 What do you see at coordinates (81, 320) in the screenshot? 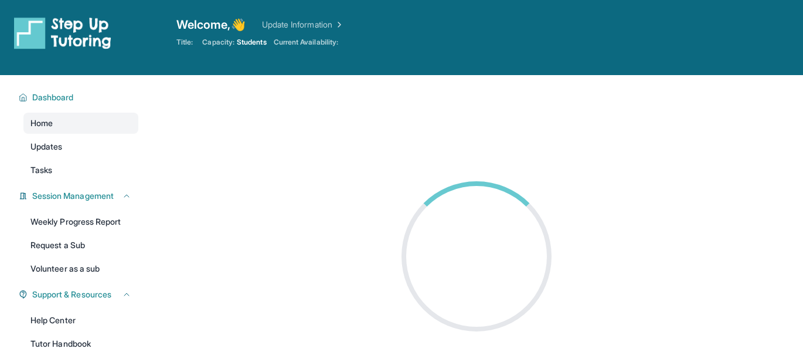
I see `a: Help Center` at bounding box center [81, 320].